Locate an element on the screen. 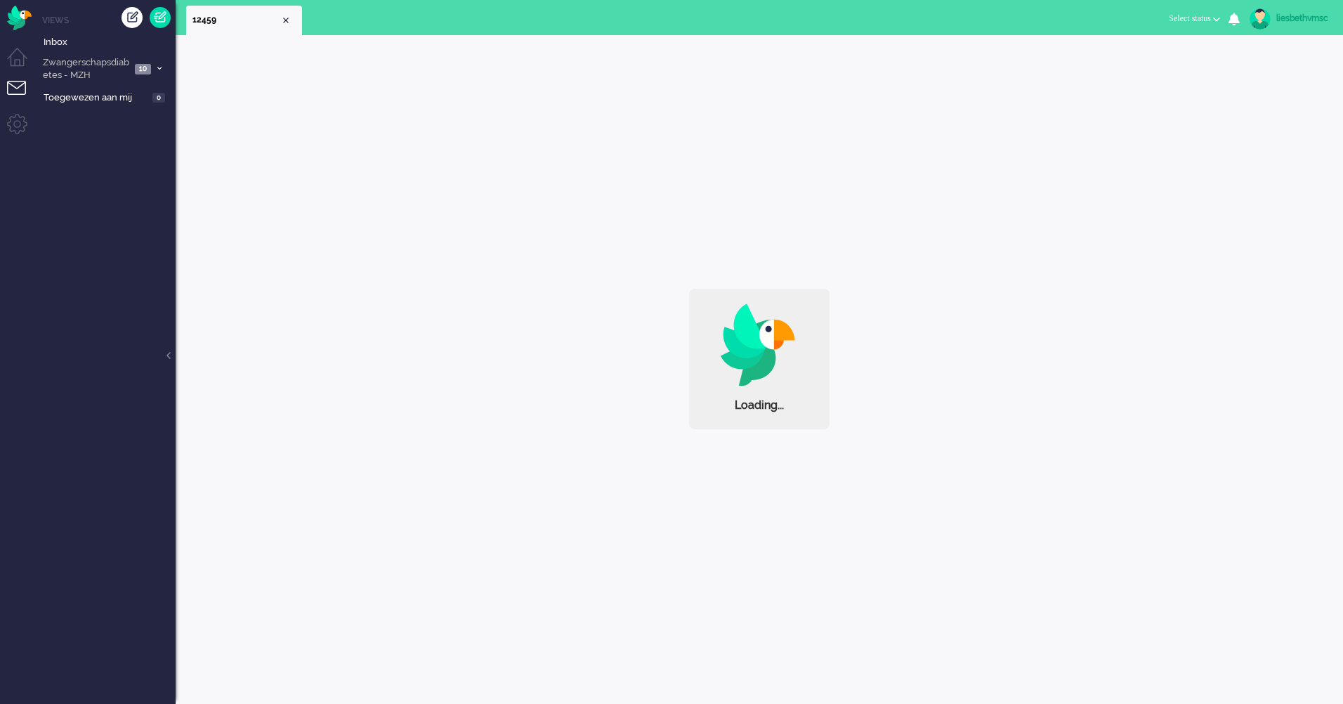  span: Inbox is located at coordinates (110, 42).